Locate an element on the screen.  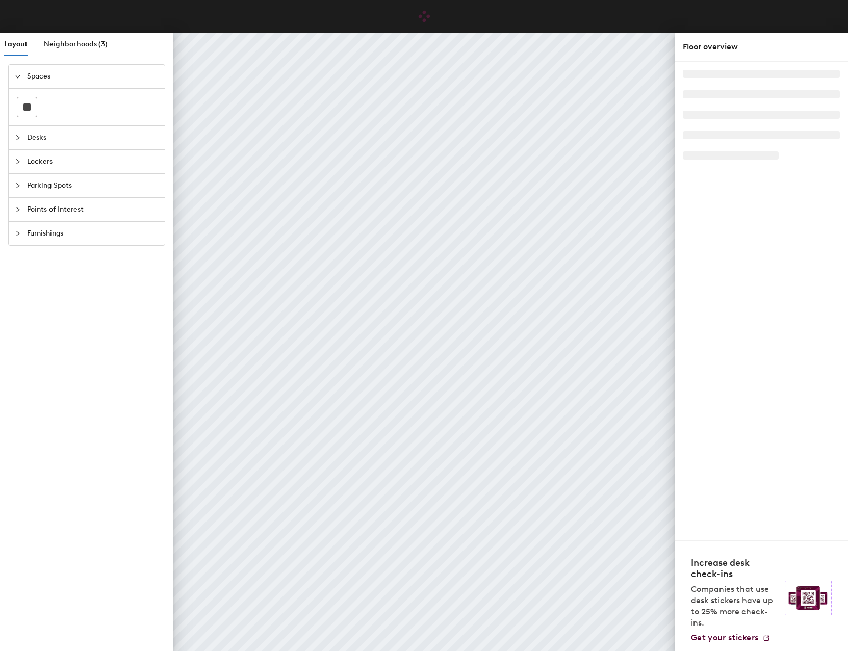
span: Furnishings is located at coordinates (93, 233).